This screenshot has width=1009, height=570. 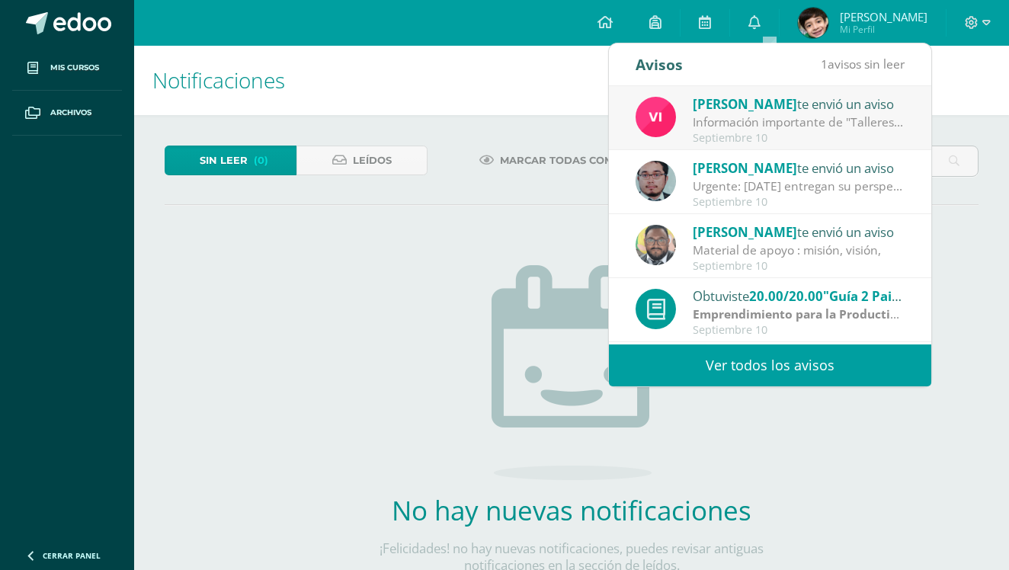 I want to click on span: 20.00/20.00, so click(x=786, y=296).